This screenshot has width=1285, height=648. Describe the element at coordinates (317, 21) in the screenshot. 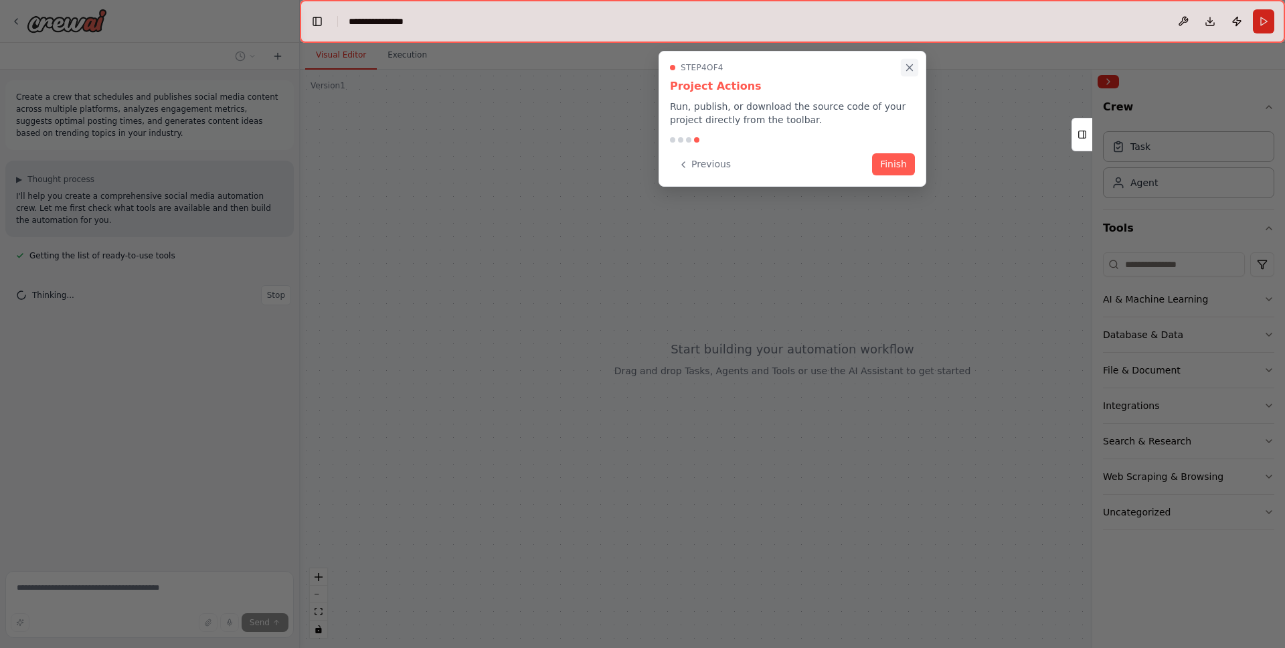

I see `button: Hide left sidebar` at that location.